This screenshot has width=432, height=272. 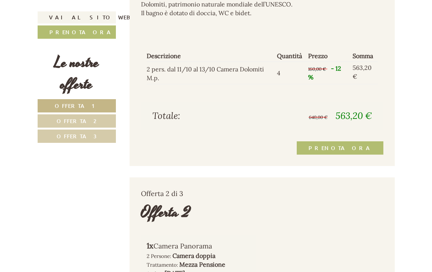 I want to click on span: 563,20 €, so click(x=354, y=115).